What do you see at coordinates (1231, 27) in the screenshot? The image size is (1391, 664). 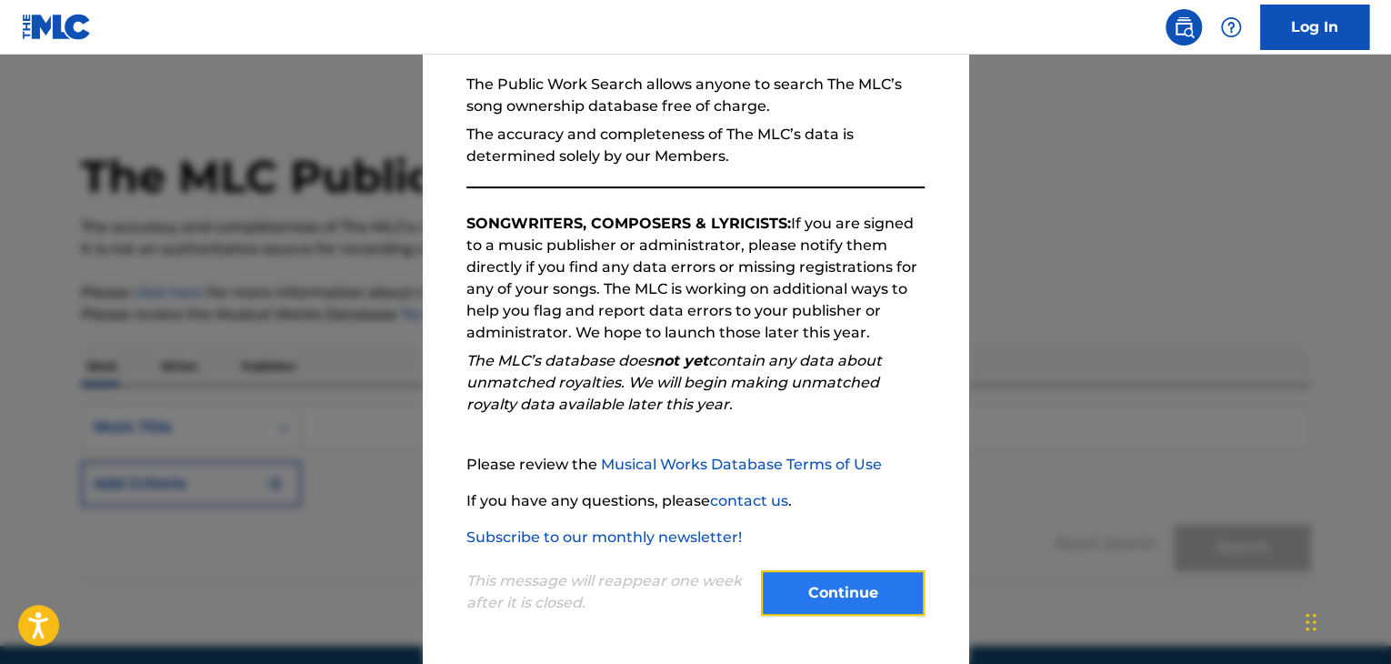 I see `img: help` at bounding box center [1231, 27].